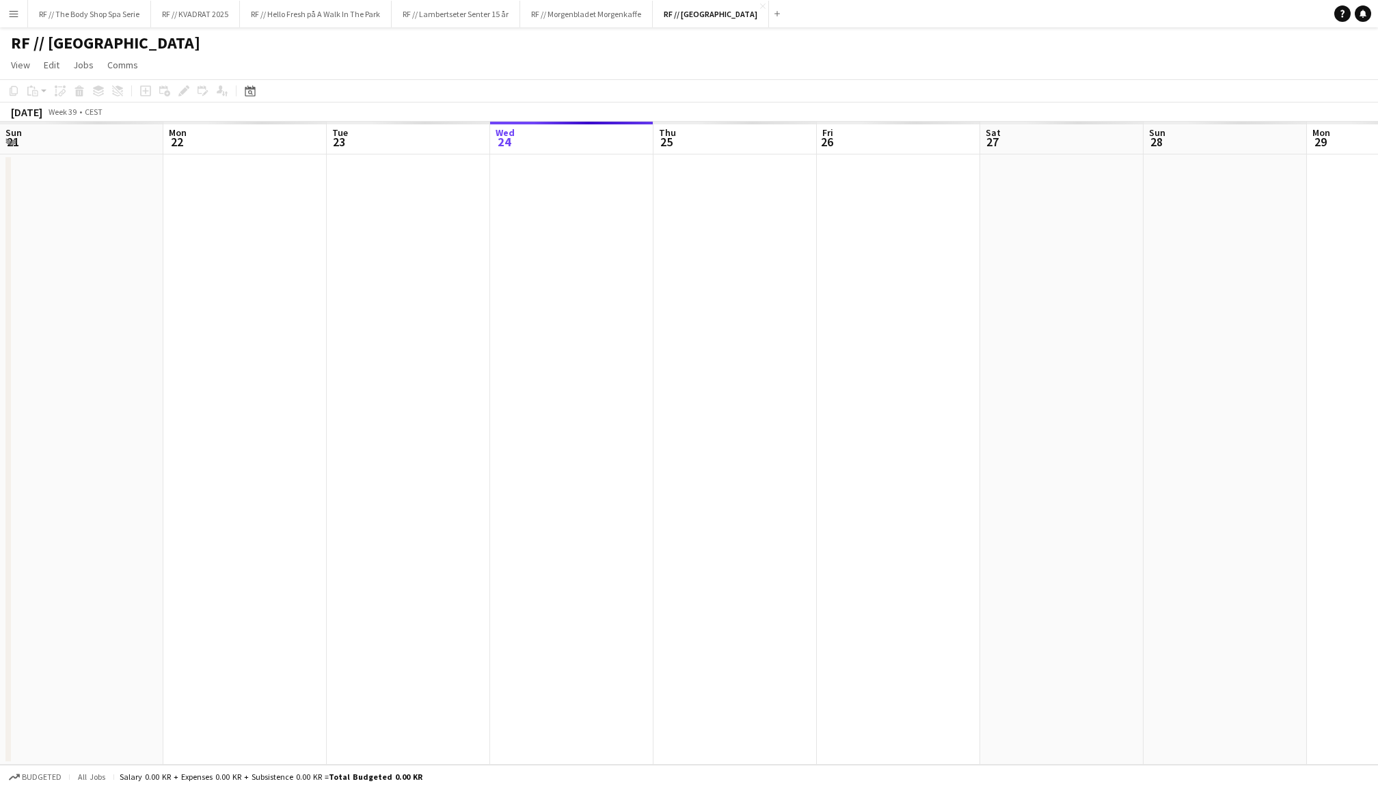 The width and height of the screenshot is (1378, 788). I want to click on button: RF // Hello Fresh på A Walk In The Park, so click(316, 14).